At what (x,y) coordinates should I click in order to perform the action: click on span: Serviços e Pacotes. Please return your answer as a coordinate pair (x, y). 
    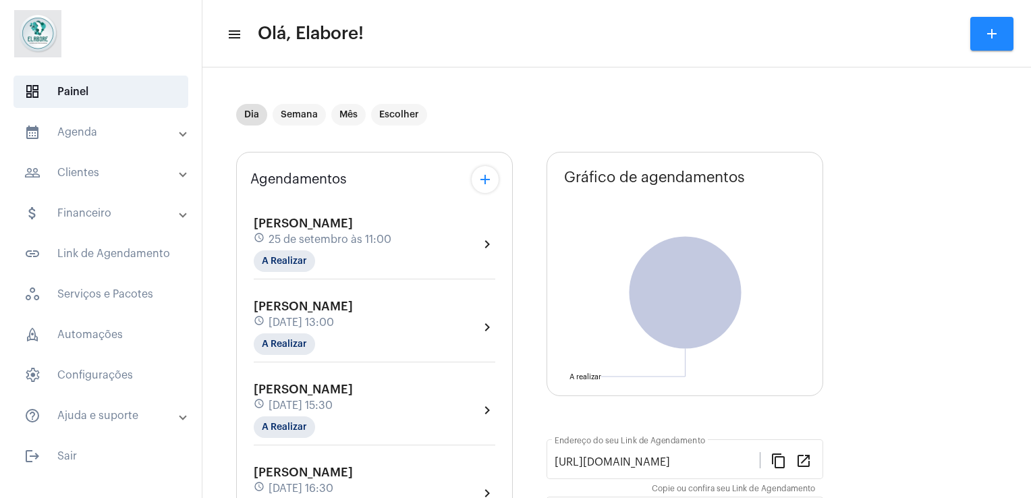
    Looking at the image, I should click on (101, 294).